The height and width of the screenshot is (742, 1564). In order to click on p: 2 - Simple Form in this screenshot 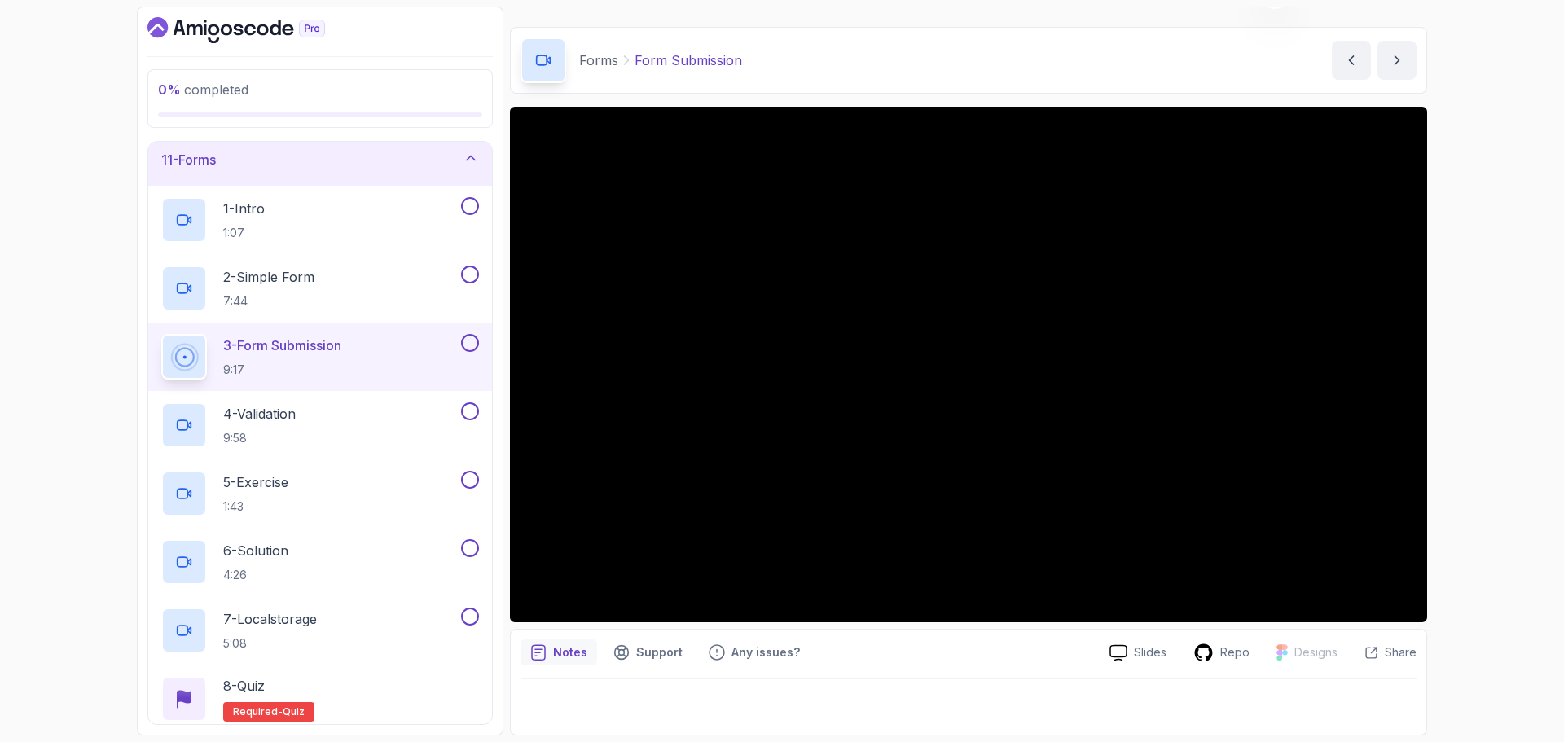, I will do `click(269, 277)`.